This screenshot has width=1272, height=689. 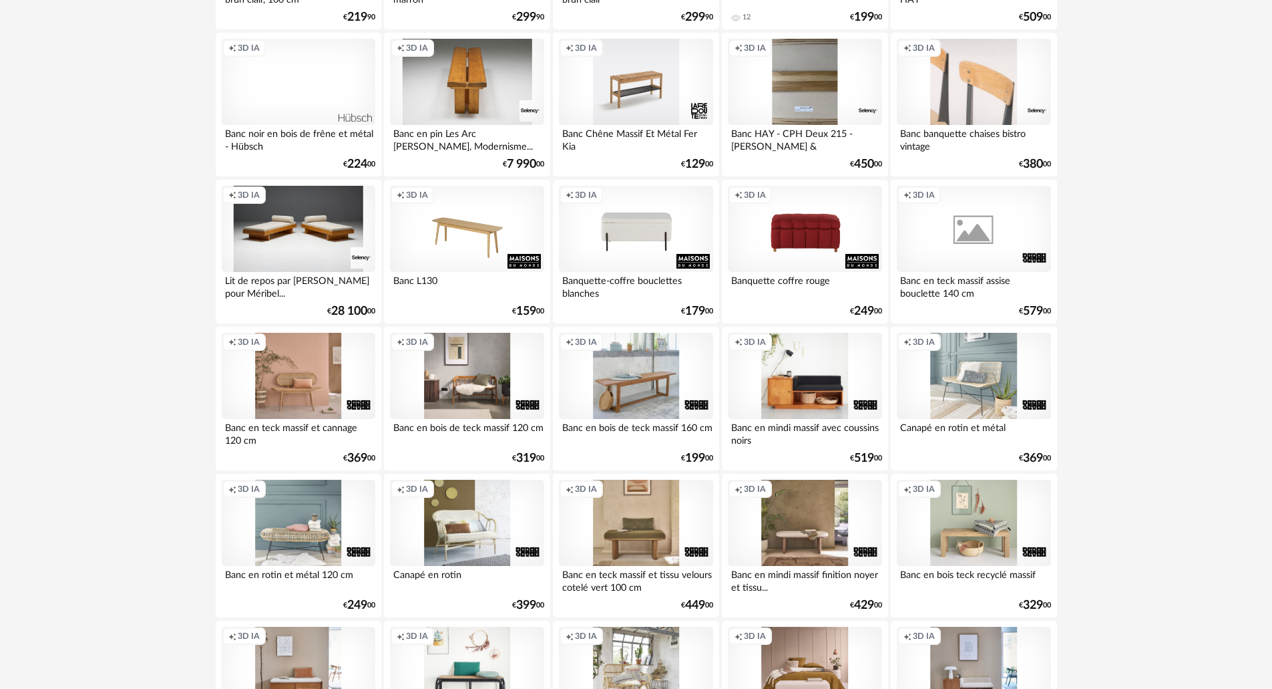 What do you see at coordinates (467, 285) in the screenshot?
I see `div: Banc L130` at bounding box center [467, 285].